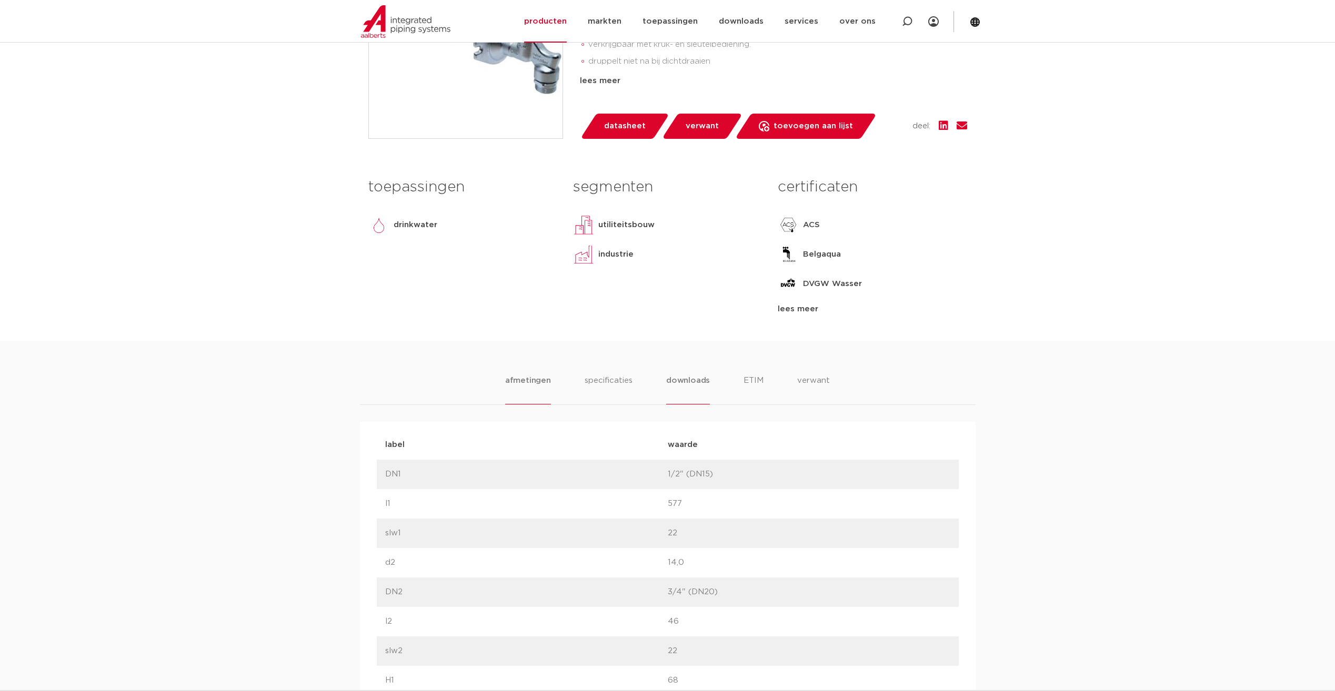 This screenshot has width=1335, height=691. Describe the element at coordinates (608, 389) in the screenshot. I see `li: specificaties` at that location.